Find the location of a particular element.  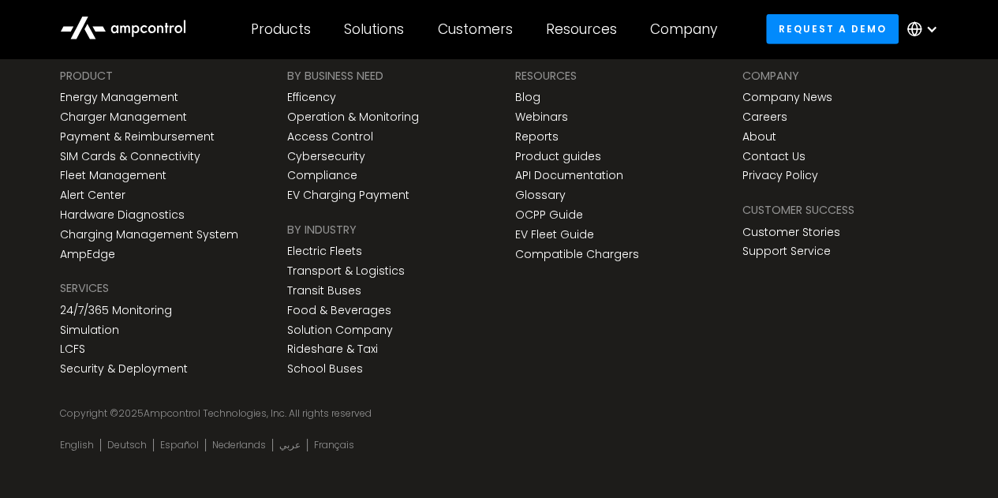

a: Français is located at coordinates (334, 445).